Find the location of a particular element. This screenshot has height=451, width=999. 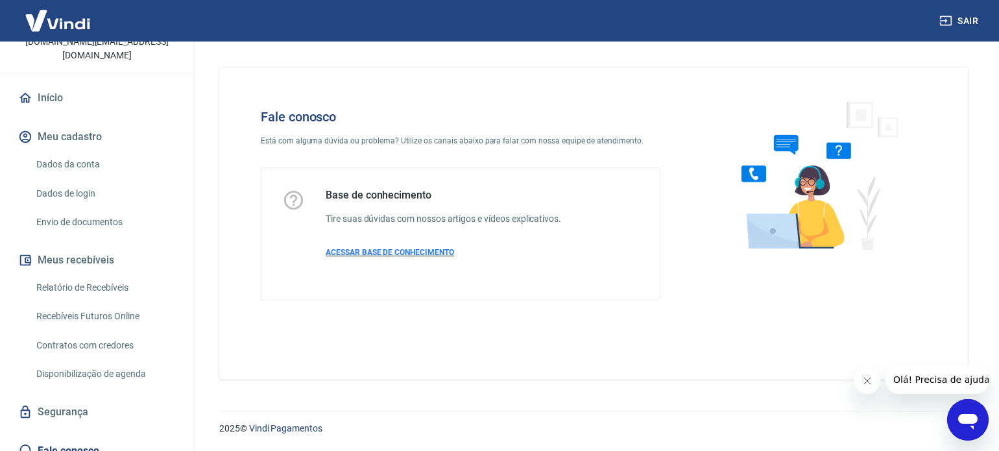

p: Está com alguma dúvida ou problema? Utilize os canais abaixo para falar com nossa equipe de atend... is located at coordinates (461, 141).